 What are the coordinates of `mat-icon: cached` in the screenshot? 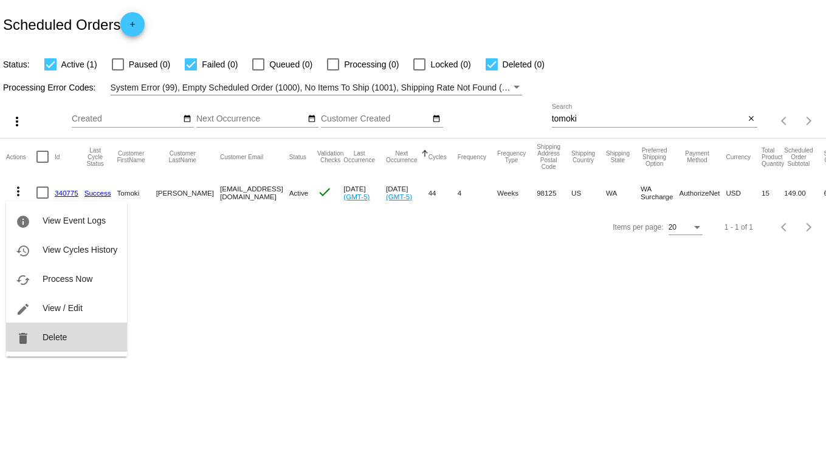 It's located at (23, 280).